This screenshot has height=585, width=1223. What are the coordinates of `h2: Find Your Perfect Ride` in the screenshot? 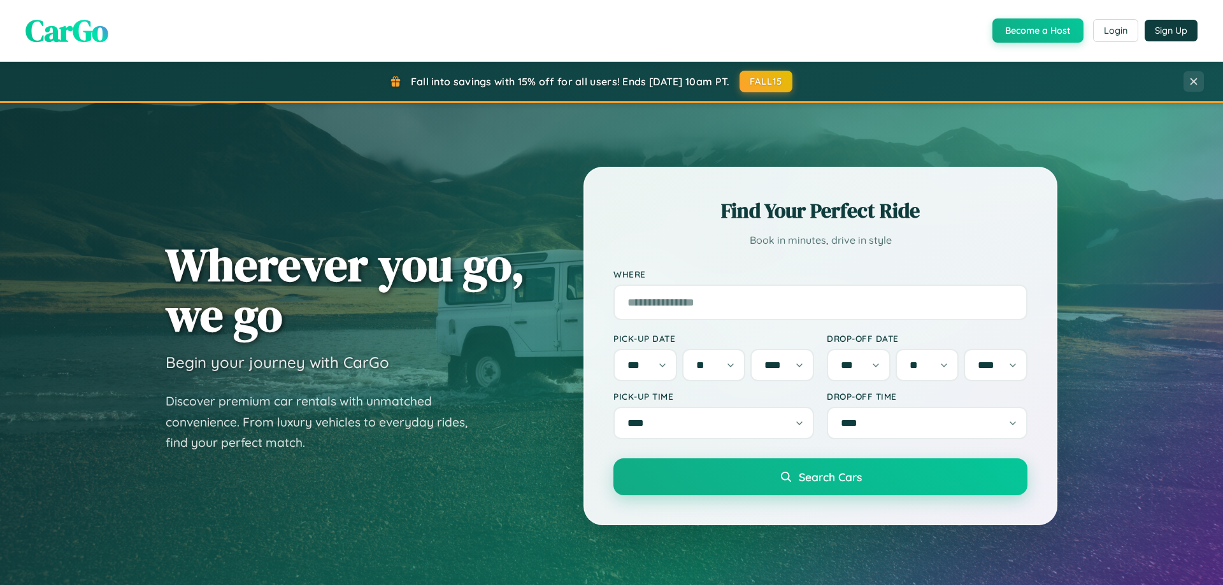 It's located at (820, 211).